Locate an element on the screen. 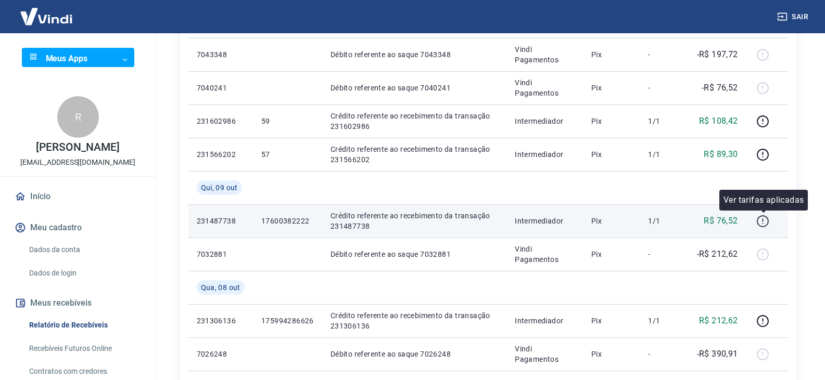  p: Débito referente ao saque 7026248 is located at coordinates (414, 354).